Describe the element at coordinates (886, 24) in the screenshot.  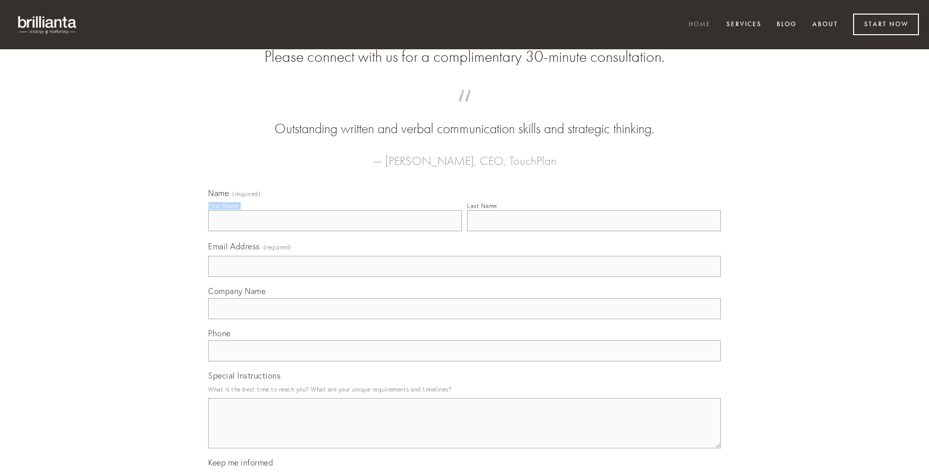
I see `a: Start Now` at that location.